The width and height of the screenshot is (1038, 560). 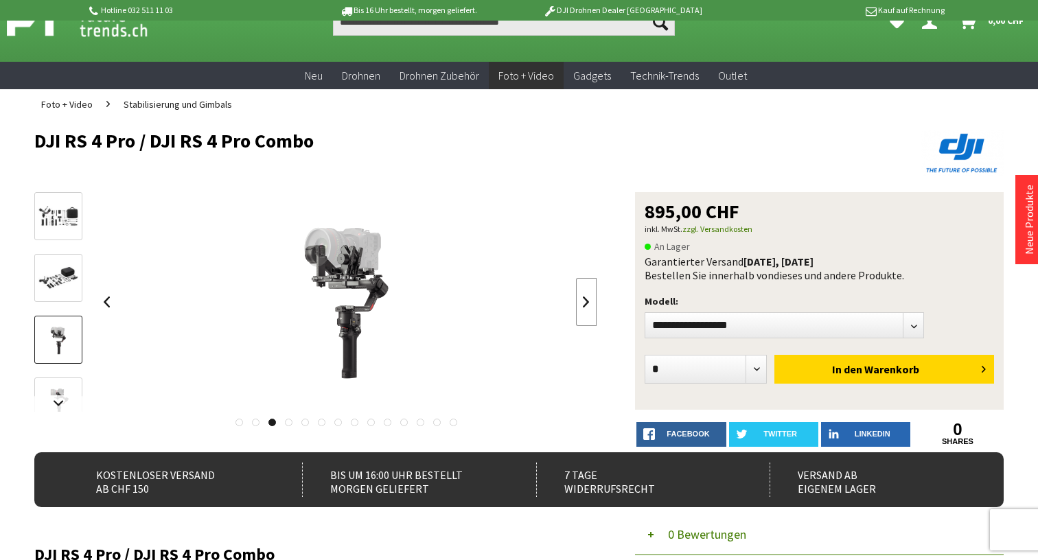 I want to click on button: Suchen, so click(x=660, y=22).